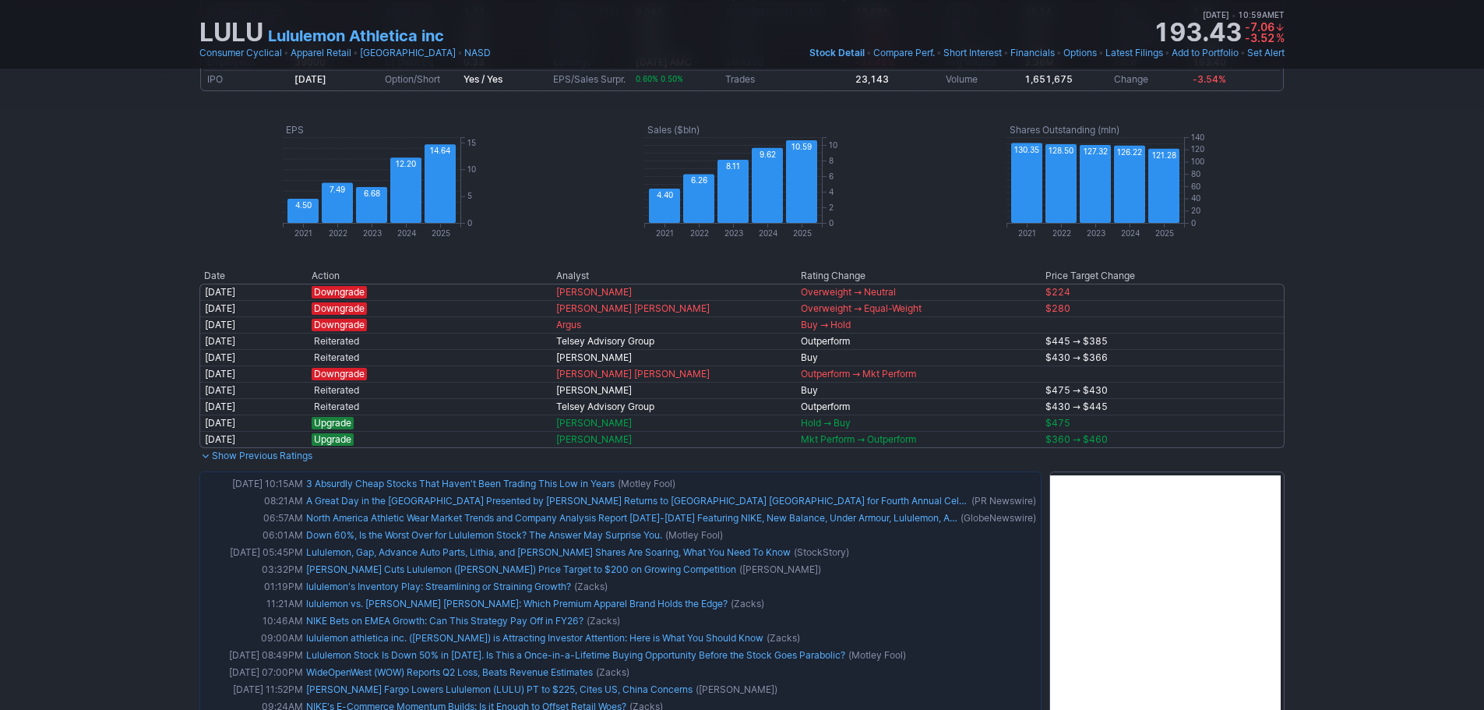 Image resolution: width=1484 pixels, height=710 pixels. What do you see at coordinates (872, 79) in the screenshot?
I see `b: 23,143` at bounding box center [872, 79].